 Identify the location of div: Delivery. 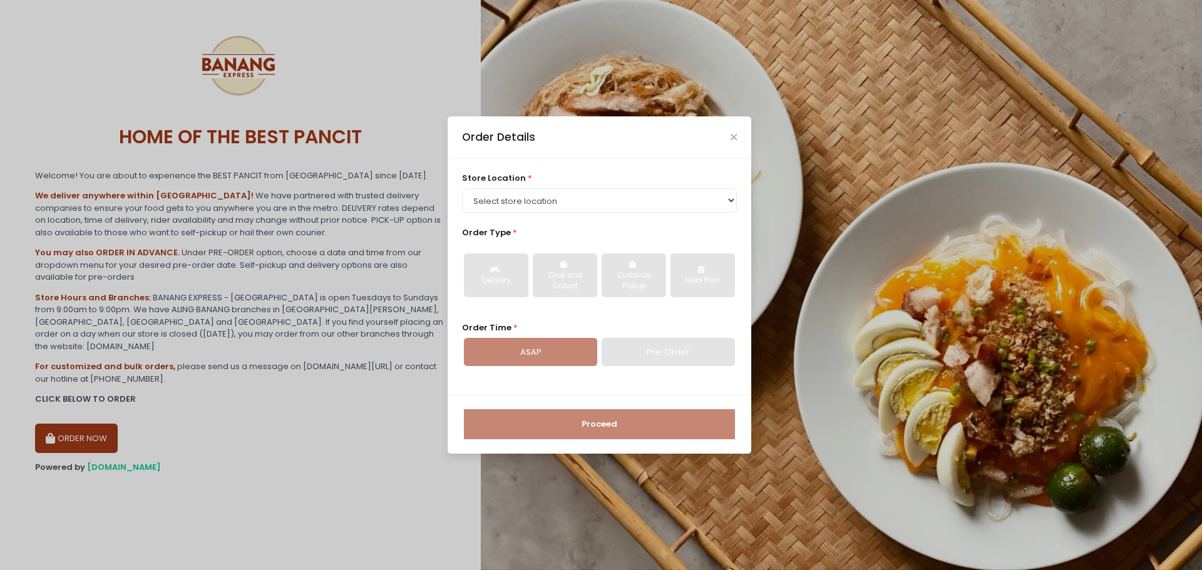
(496, 281).